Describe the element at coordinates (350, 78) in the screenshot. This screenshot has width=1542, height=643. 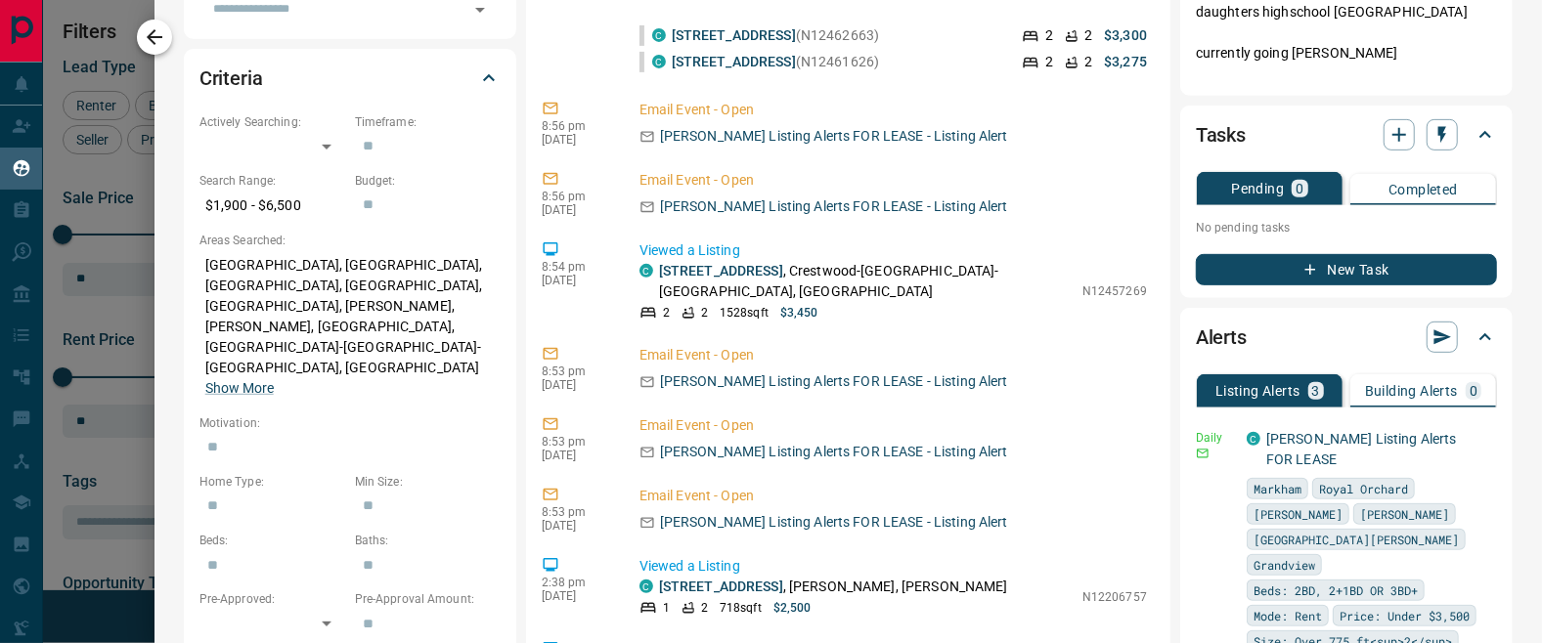
I see `div: Criteria` at that location.